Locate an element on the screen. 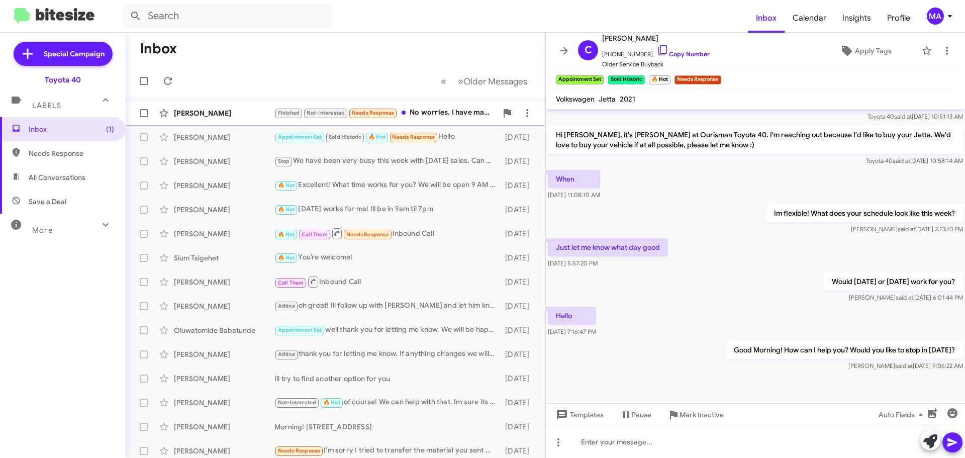  span: More is located at coordinates (42, 230).